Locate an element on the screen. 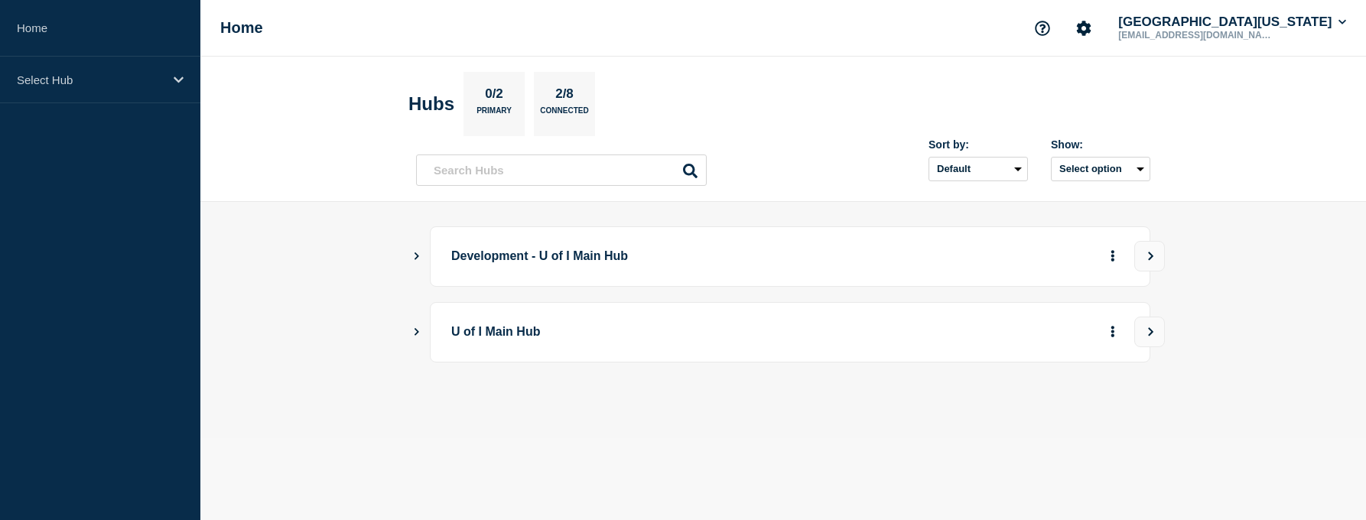  h2: Hubs is located at coordinates (431, 104).